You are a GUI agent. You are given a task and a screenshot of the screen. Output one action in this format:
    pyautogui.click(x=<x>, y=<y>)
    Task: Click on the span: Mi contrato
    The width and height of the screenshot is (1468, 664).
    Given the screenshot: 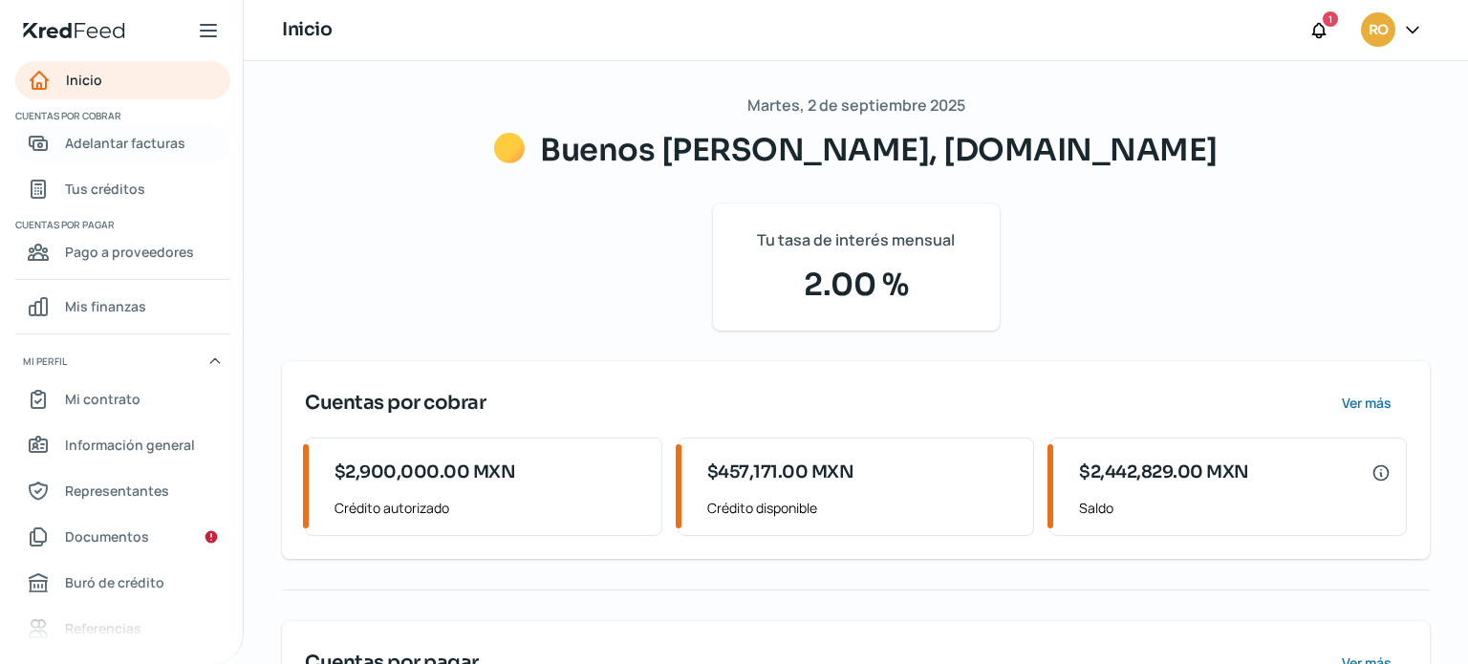 What is the action you would take?
    pyautogui.click(x=102, y=399)
    